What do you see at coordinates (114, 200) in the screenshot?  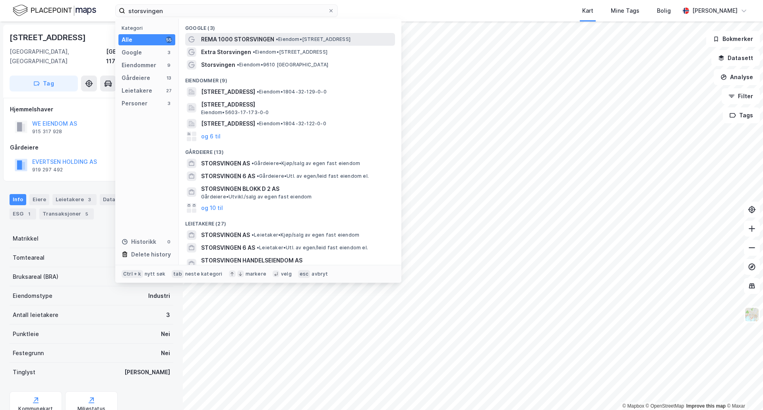 I see `div: Datasett` at bounding box center [114, 200].